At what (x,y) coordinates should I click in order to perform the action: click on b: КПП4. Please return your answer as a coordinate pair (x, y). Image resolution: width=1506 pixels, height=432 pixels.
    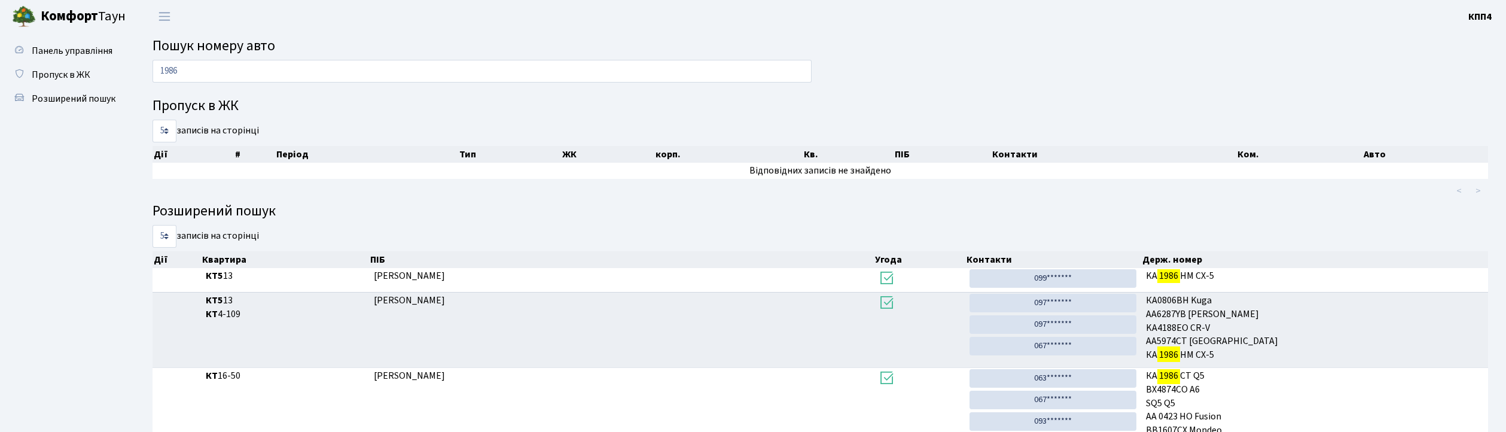
    Looking at the image, I should click on (1479, 17).